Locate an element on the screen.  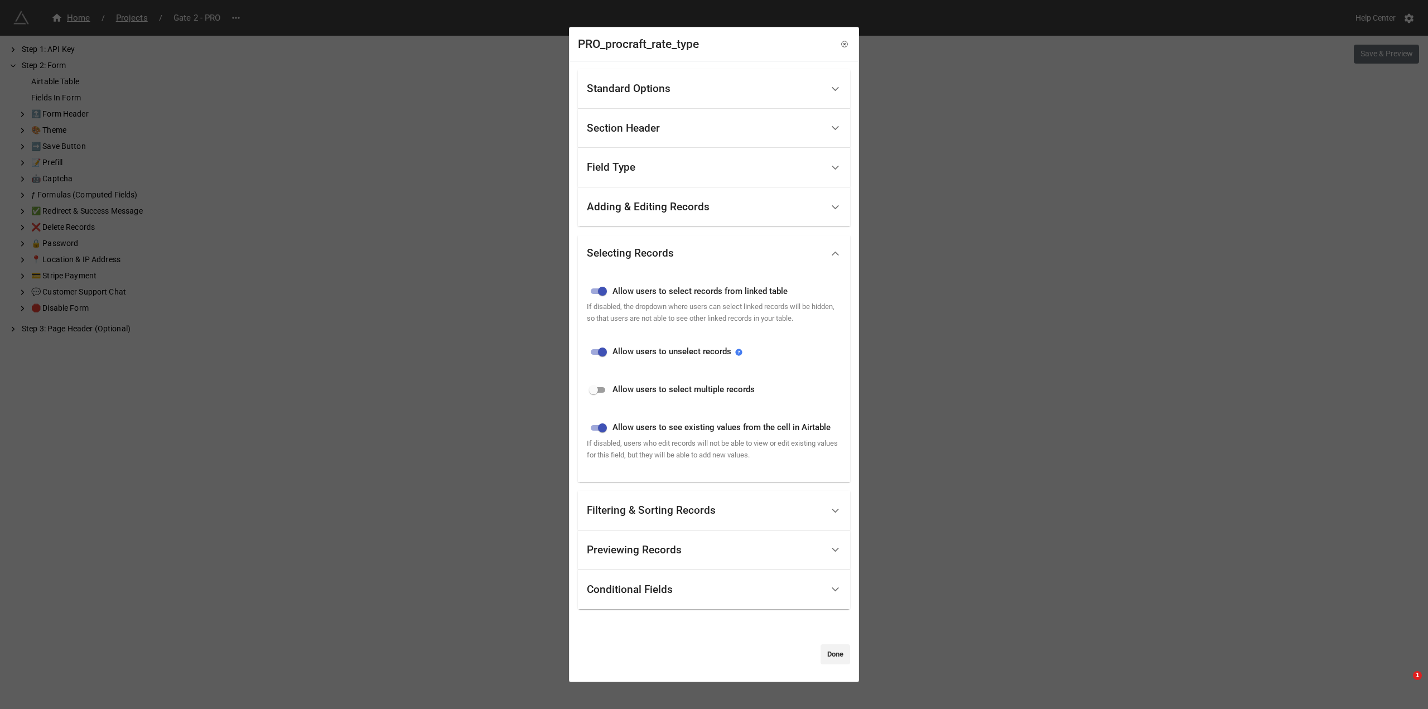
span: Allow users to select records from linked table is located at coordinates (700, 292).